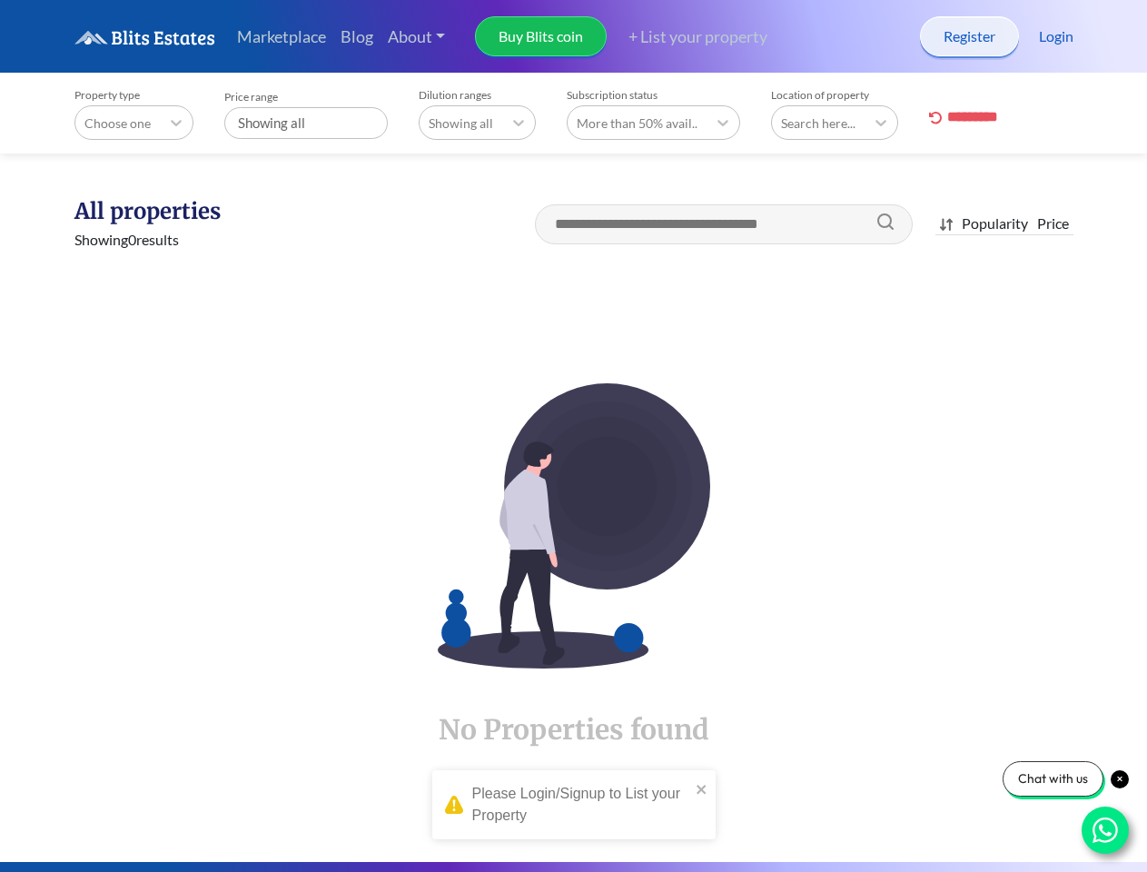 This screenshot has width=1147, height=872. I want to click on h1: No Properties found, so click(574, 708).